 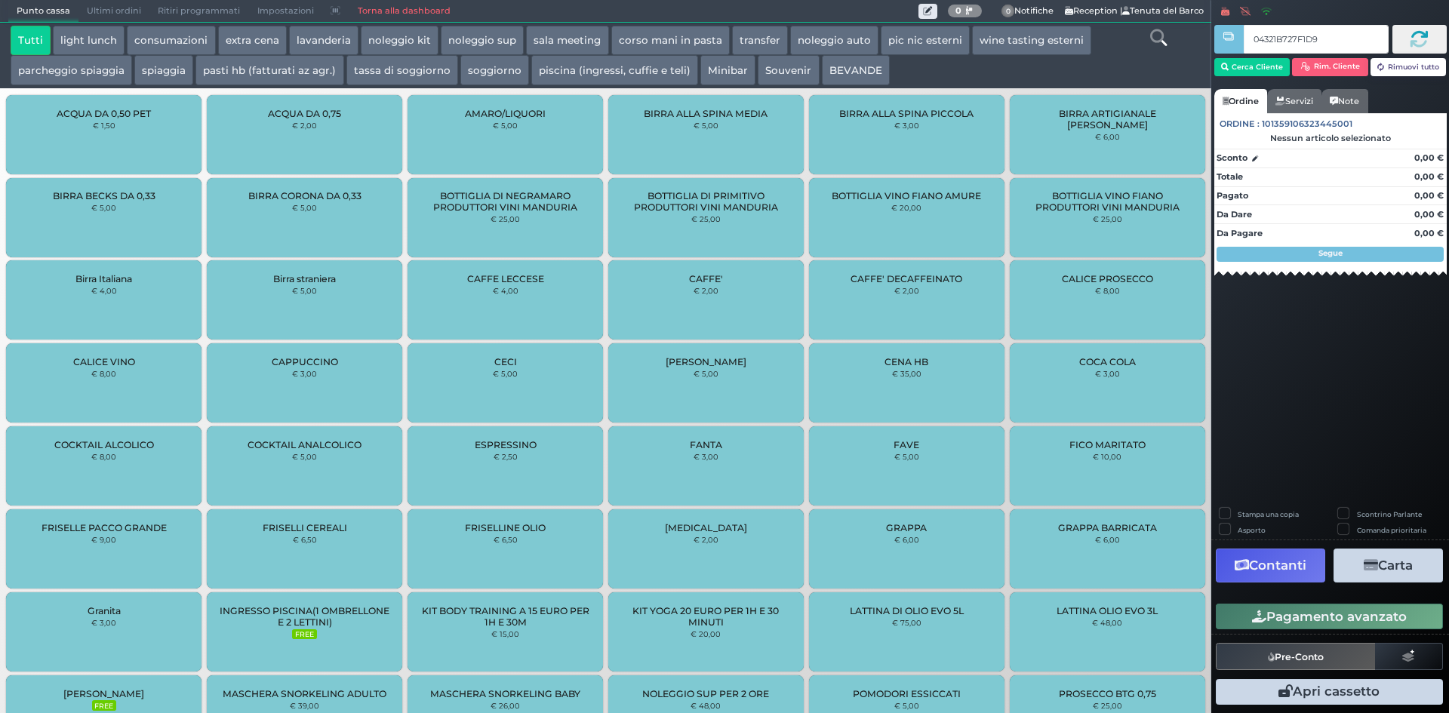 What do you see at coordinates (304, 278) in the screenshot?
I see `span: Birra straniera` at bounding box center [304, 278].